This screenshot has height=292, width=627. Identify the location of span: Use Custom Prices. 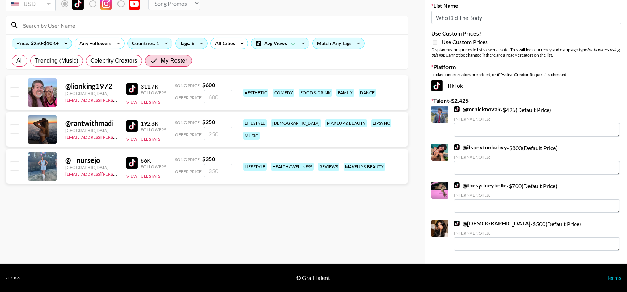
(464, 42).